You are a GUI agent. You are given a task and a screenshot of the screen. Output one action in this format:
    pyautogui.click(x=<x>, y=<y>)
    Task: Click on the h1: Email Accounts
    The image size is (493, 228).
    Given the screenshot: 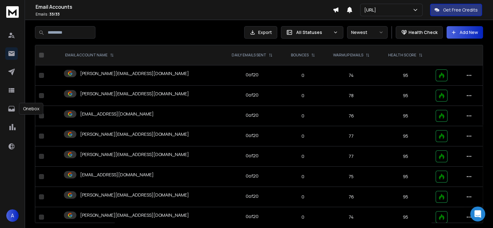 What is the action you would take?
    pyautogui.click(x=184, y=7)
    